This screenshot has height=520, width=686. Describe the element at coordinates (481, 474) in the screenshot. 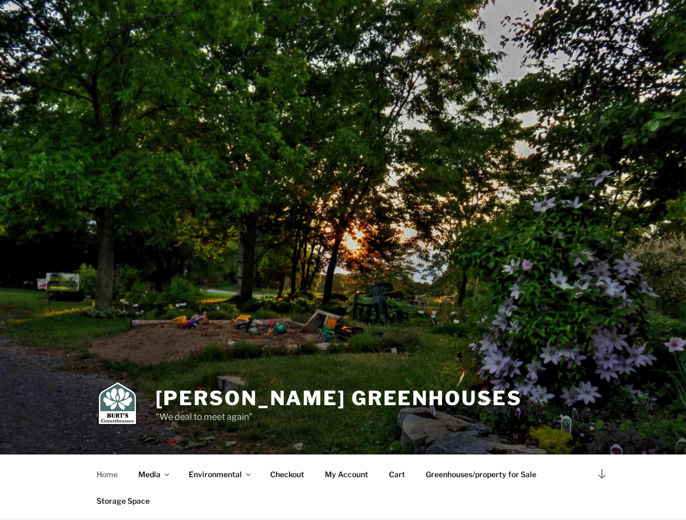

I see `a: Greenhouses/property for Sale` at that location.